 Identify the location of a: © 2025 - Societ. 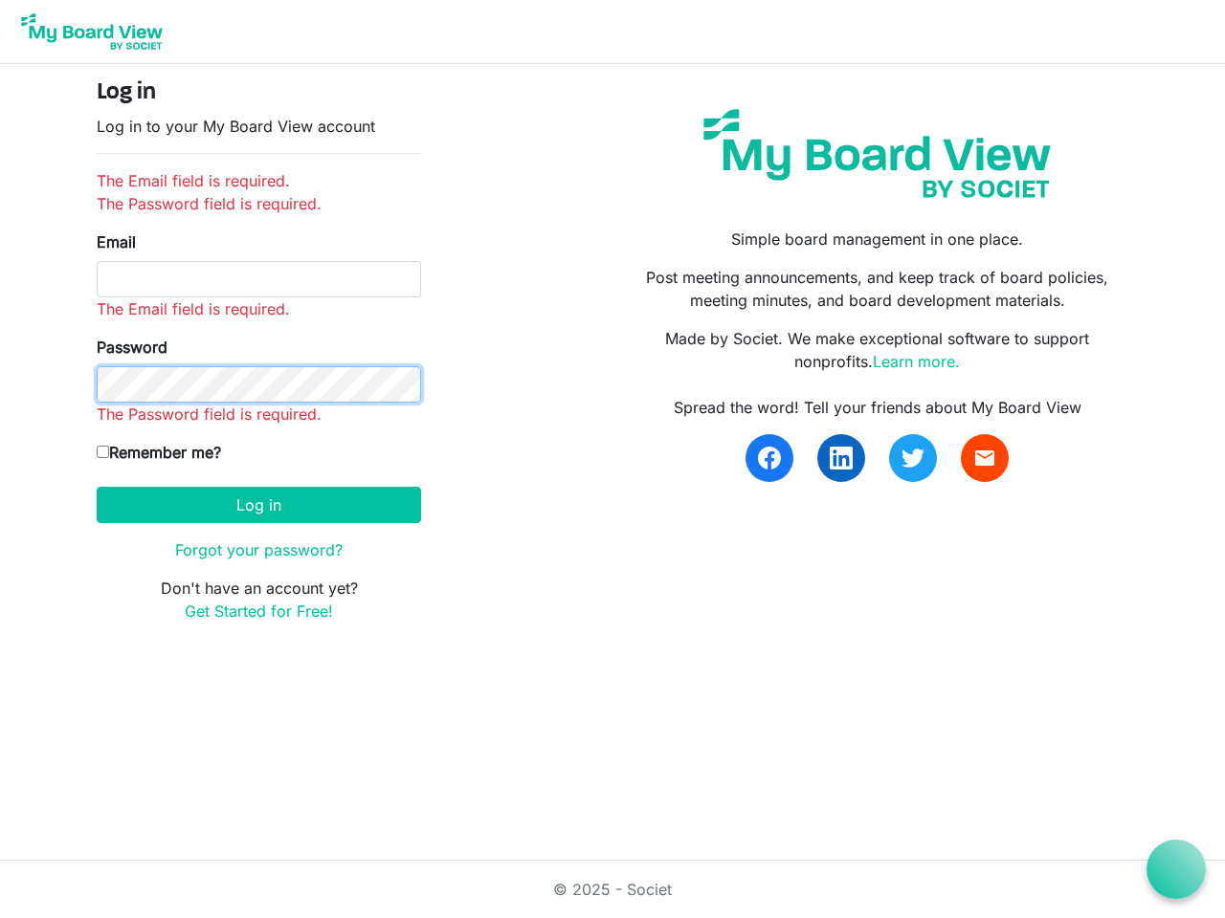
(612, 890).